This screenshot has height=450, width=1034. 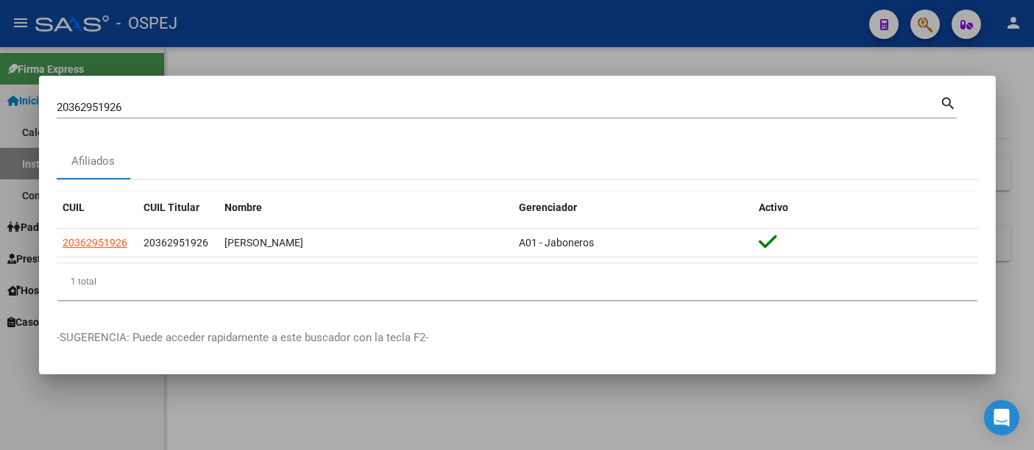 What do you see at coordinates (633, 208) in the screenshot?
I see `datatable-header-cell: Gerenciador` at bounding box center [633, 208].